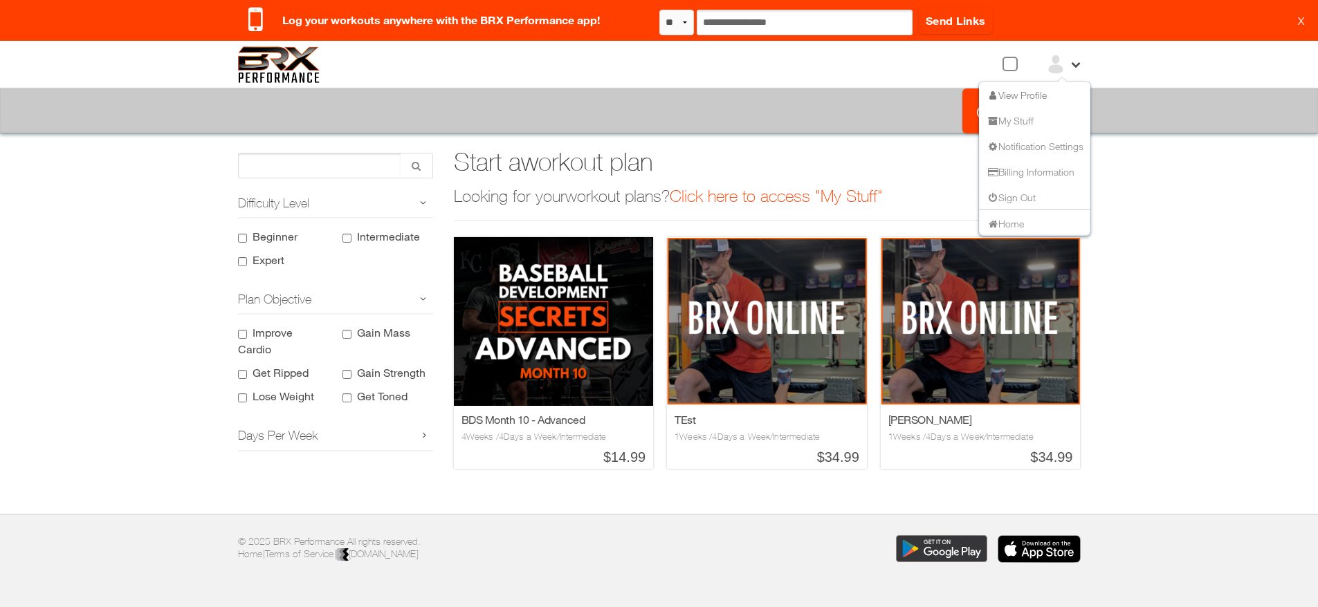 This screenshot has height=607, width=1318. I want to click on a: Click here to access "My Stuff", so click(776, 196).